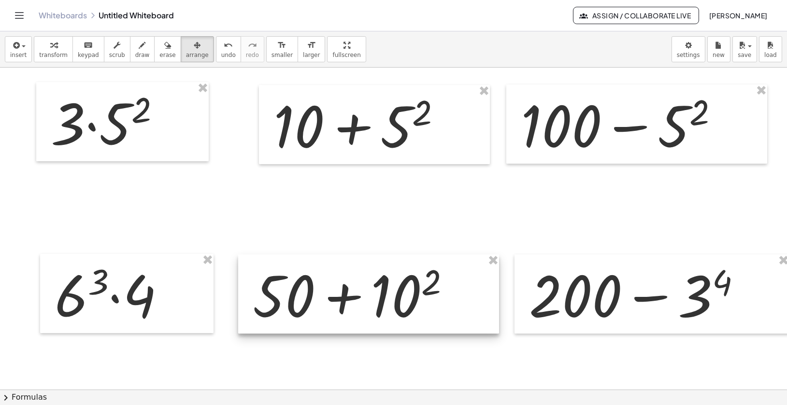 This screenshot has height=405, width=787. Describe the element at coordinates (167, 49) in the screenshot. I see `button: erase` at that location.